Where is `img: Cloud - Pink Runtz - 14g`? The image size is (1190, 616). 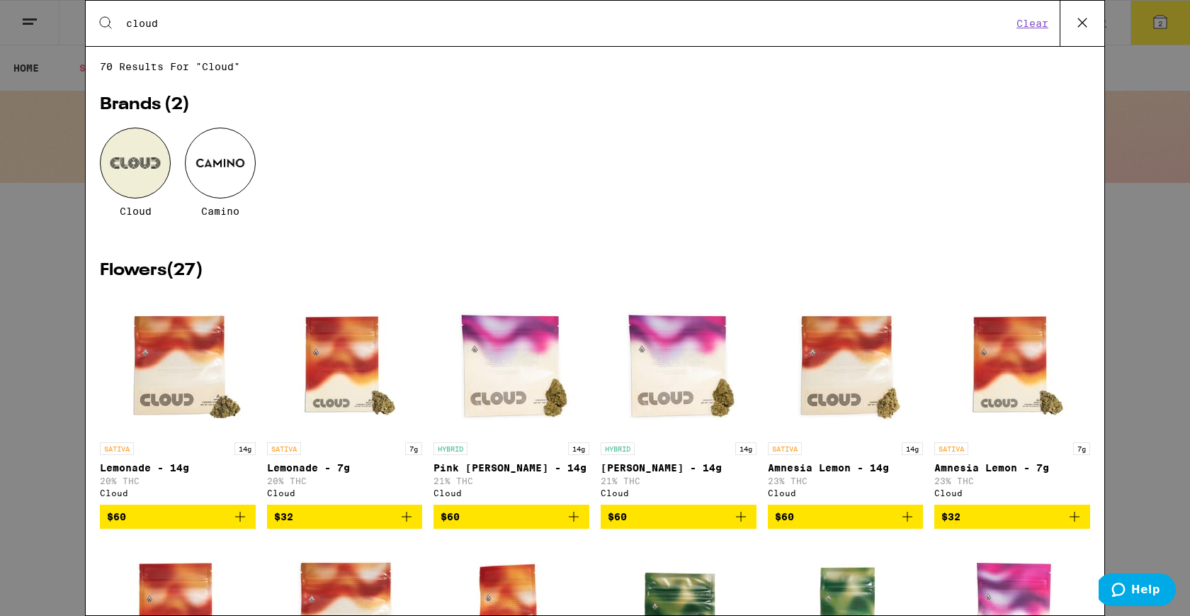
img: Cloud - Pink Runtz - 14g is located at coordinates (511, 364).